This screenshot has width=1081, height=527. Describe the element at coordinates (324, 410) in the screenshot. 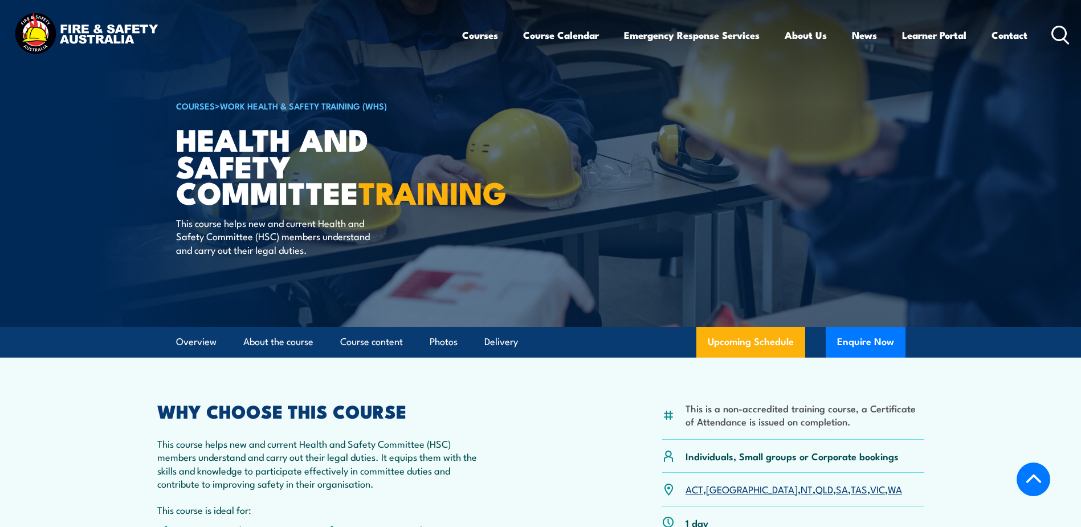

I see `h2: WHY CHOOSE THIS COURSE` at that location.